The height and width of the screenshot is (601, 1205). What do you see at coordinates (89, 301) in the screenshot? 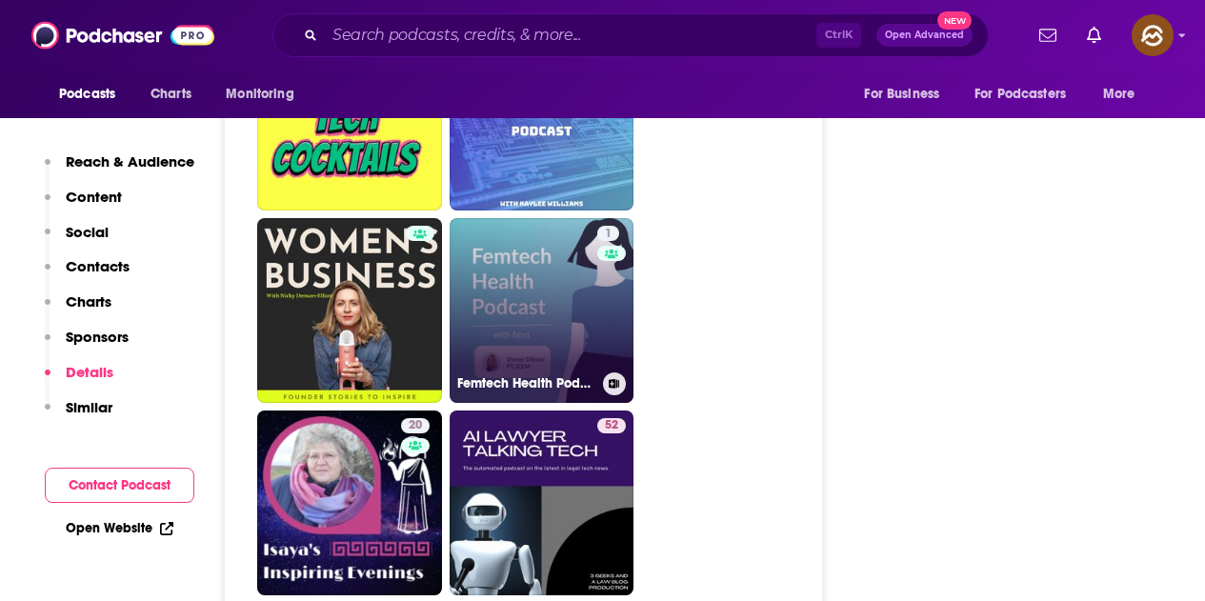
I see `p: Charts` at bounding box center [89, 301].